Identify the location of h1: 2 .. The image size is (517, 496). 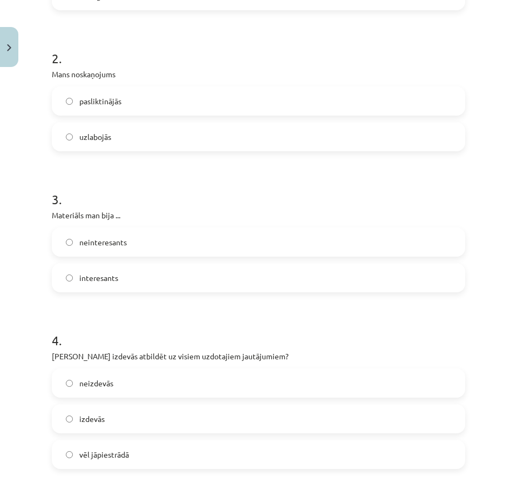
(259, 49).